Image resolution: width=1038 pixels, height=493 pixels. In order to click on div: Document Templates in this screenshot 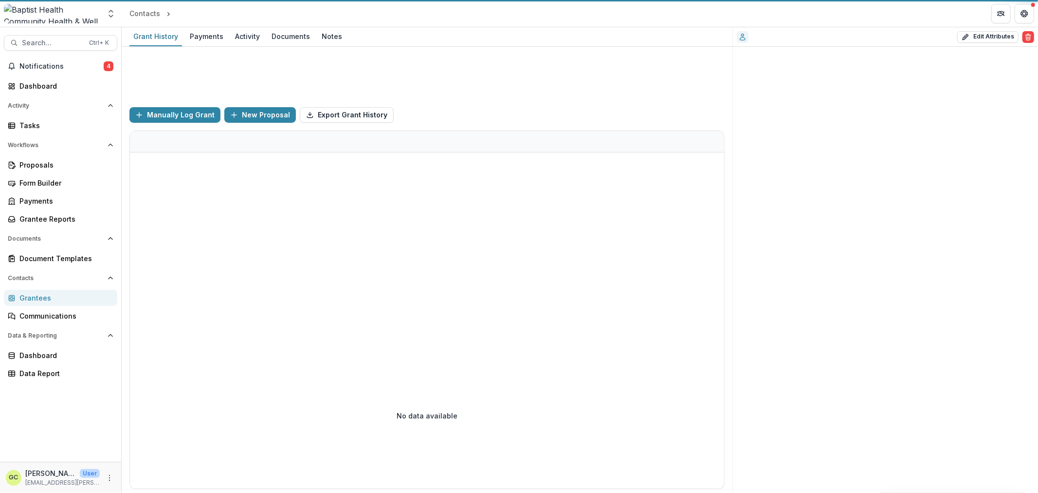, I will do `click(64, 258)`.